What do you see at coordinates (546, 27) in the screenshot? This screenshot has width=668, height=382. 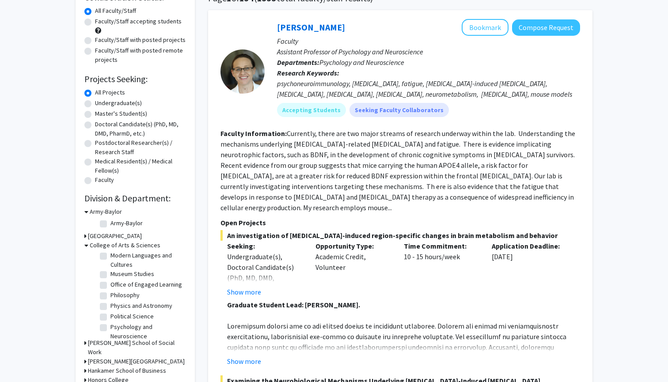 I see `button: Compose Request to Elisabeth Vichaya` at bounding box center [546, 27].